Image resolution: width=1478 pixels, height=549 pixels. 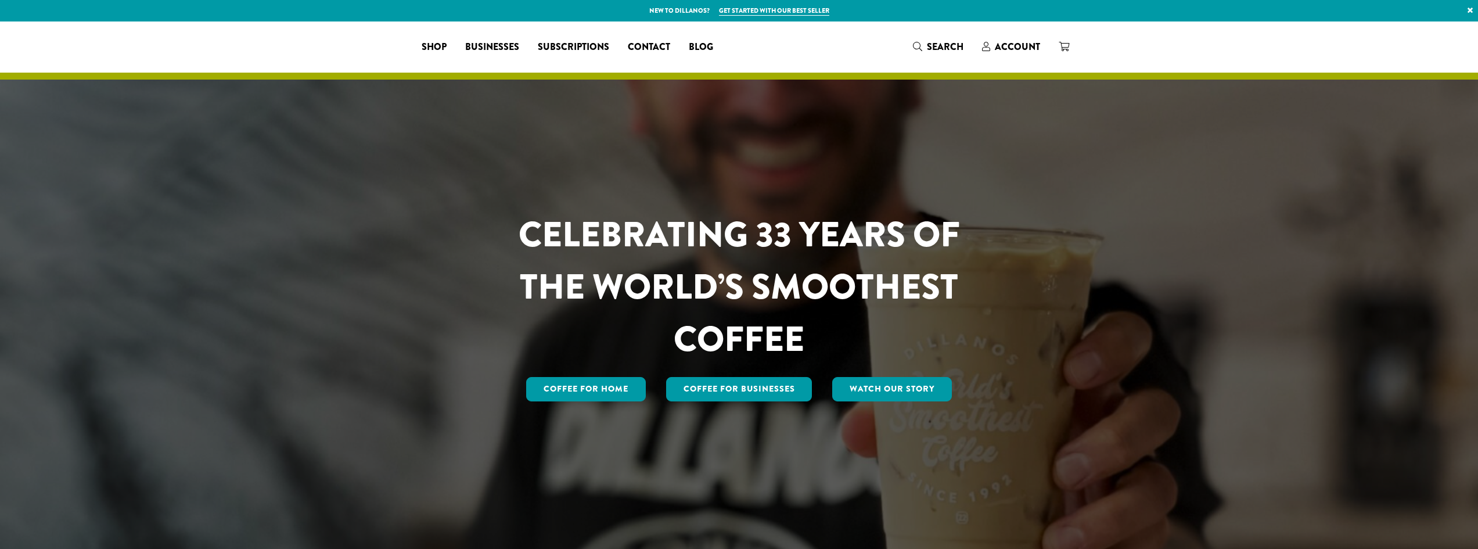 What do you see at coordinates (892, 389) in the screenshot?
I see `a: Watch Our Story` at bounding box center [892, 389].